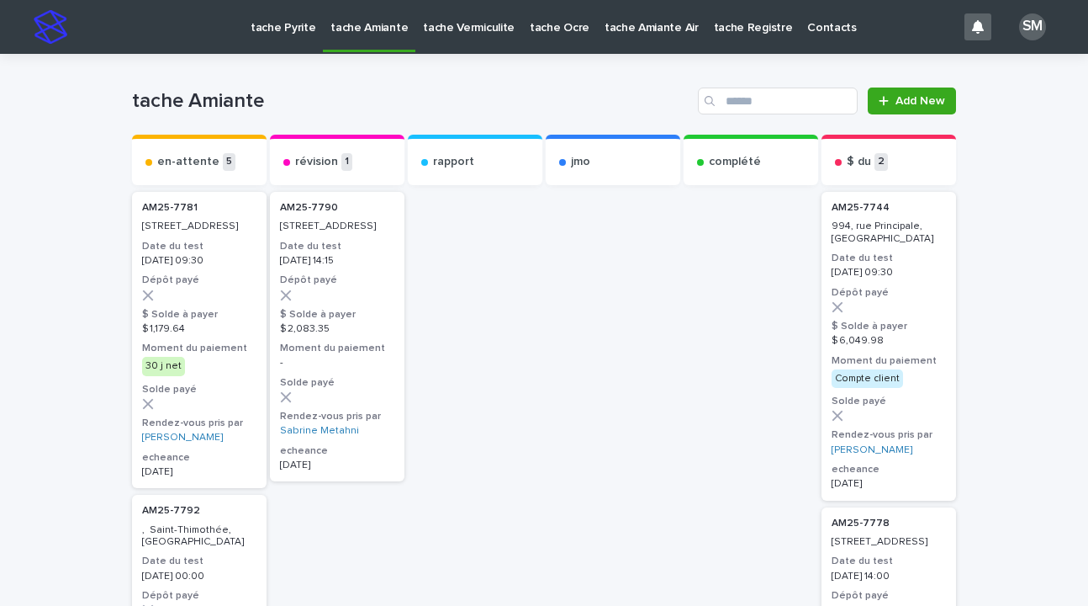 The height and width of the screenshot is (606, 1088). Describe the element at coordinates (229, 161) in the screenshot. I see `p: 5` at that location.